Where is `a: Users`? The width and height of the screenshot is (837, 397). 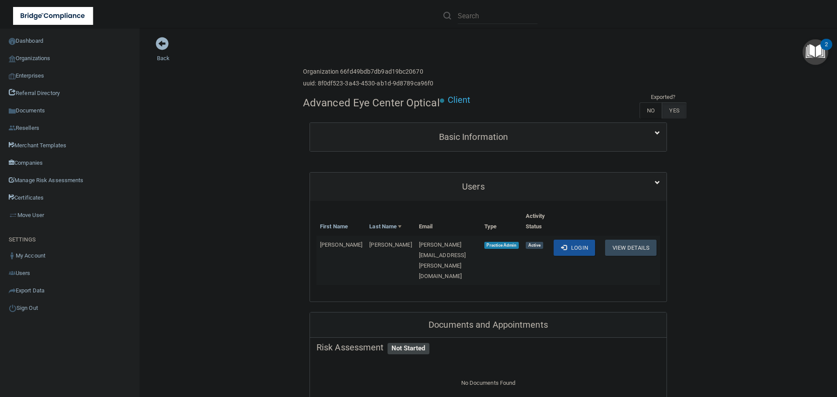 a: Users is located at coordinates (488, 187).